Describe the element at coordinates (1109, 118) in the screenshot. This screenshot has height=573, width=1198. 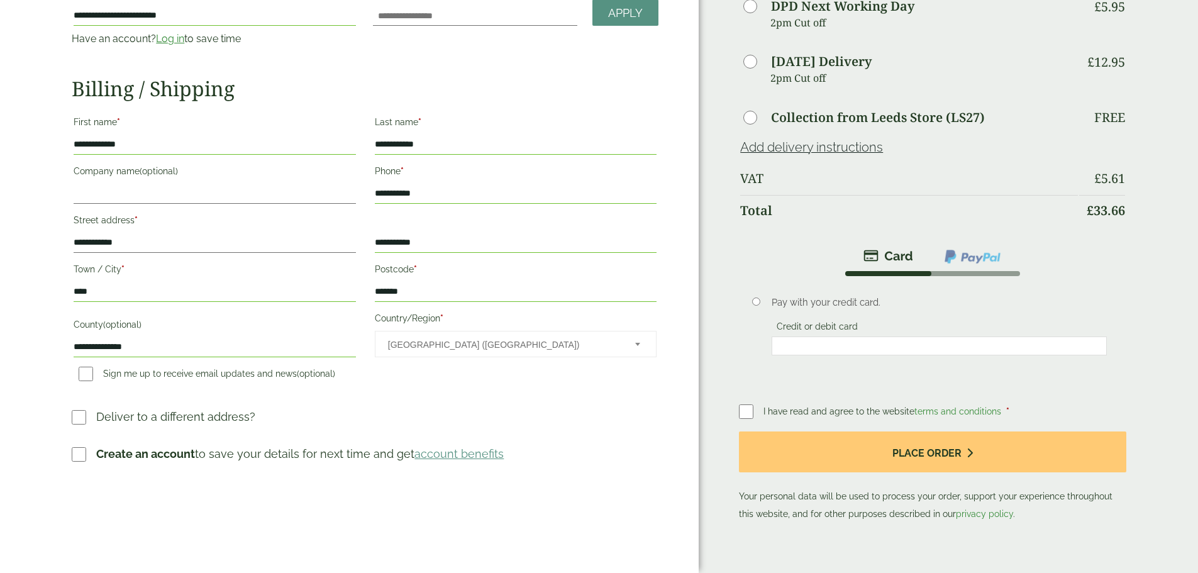
I see `p: Free` at that location.